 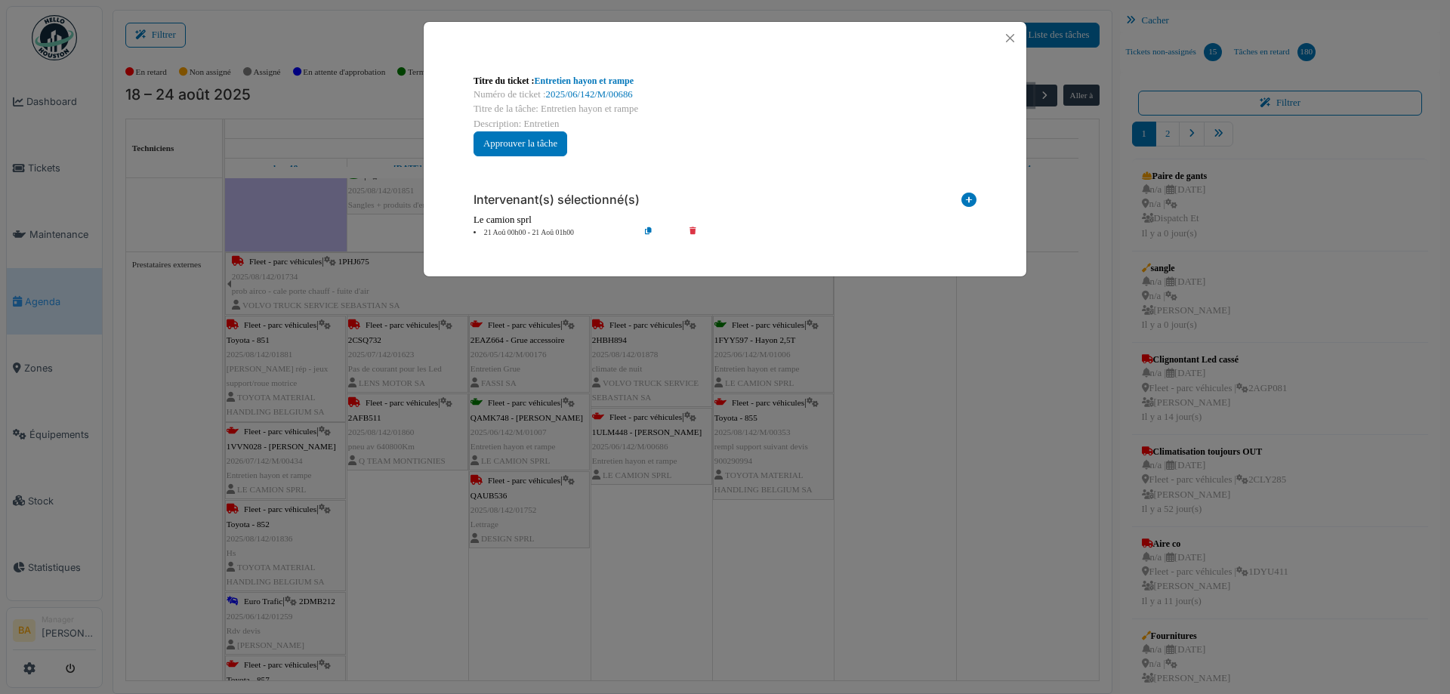 What do you see at coordinates (520, 143) in the screenshot?
I see `button: Approuver la tâche` at bounding box center [520, 143].